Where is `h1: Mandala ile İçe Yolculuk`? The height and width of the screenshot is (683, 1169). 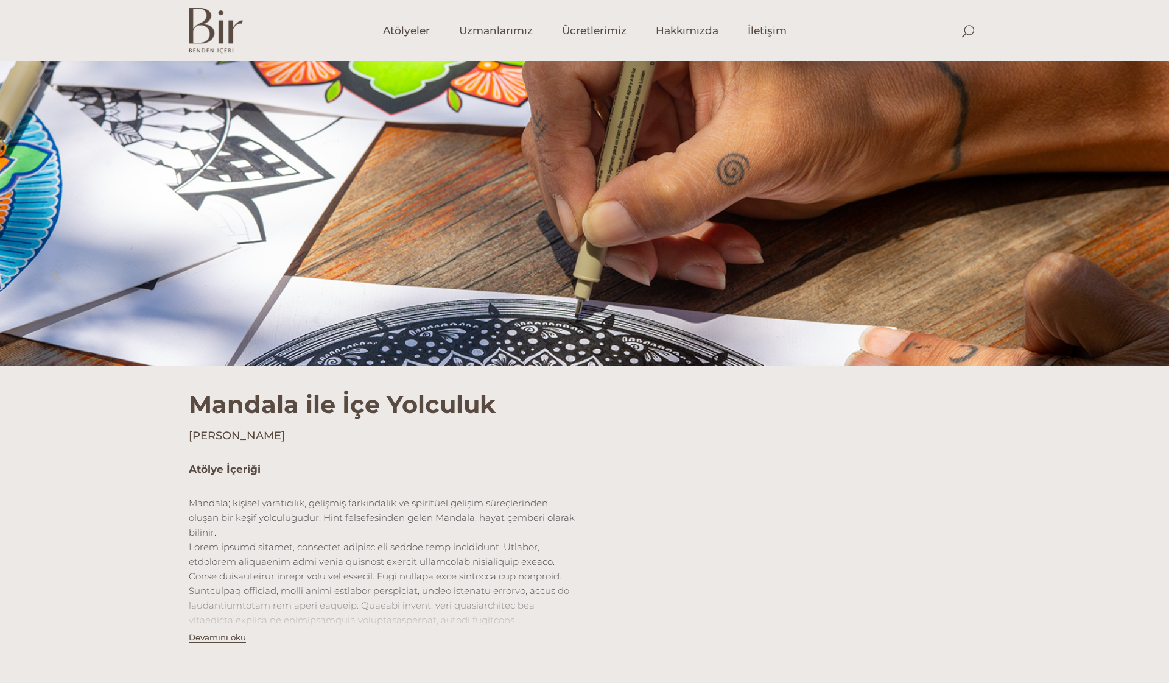 h1: Mandala ile İçe Yolculuk is located at coordinates (585, 392).